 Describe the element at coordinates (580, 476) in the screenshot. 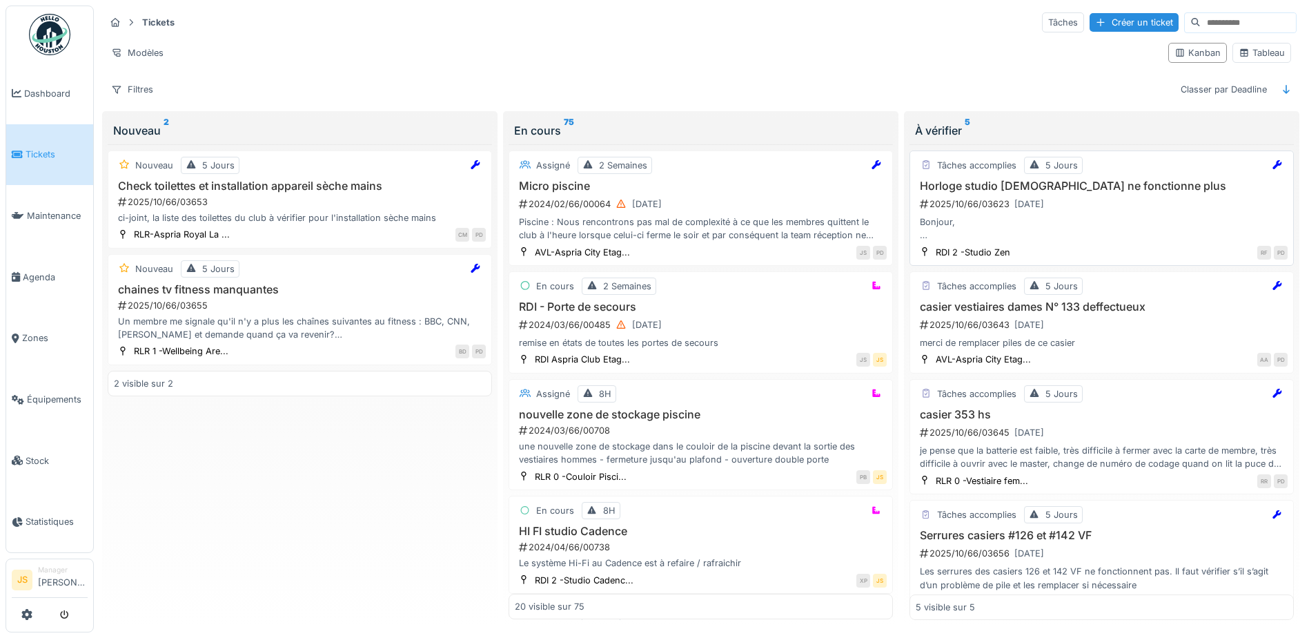

I see `div: RLR 0 -Couloir Pisci...` at that location.